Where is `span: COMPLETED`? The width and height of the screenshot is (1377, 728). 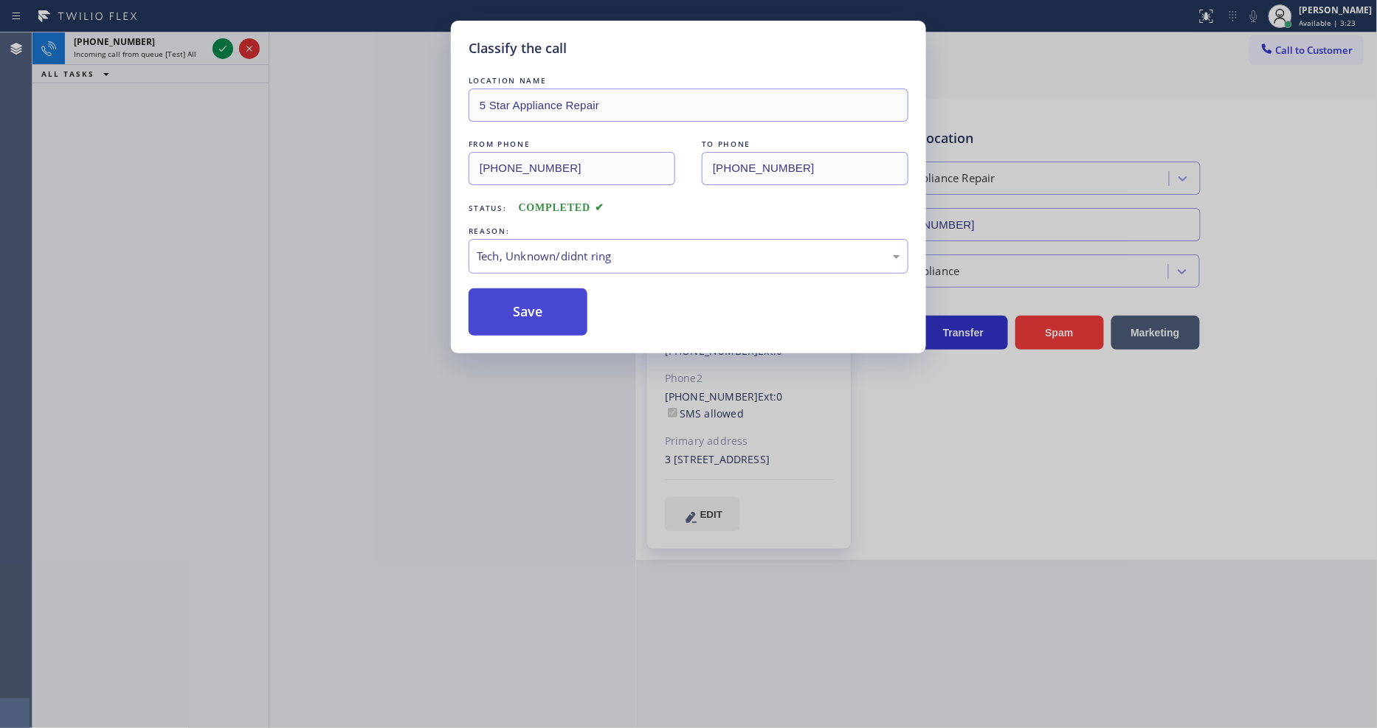
span: COMPLETED is located at coordinates (561, 207).